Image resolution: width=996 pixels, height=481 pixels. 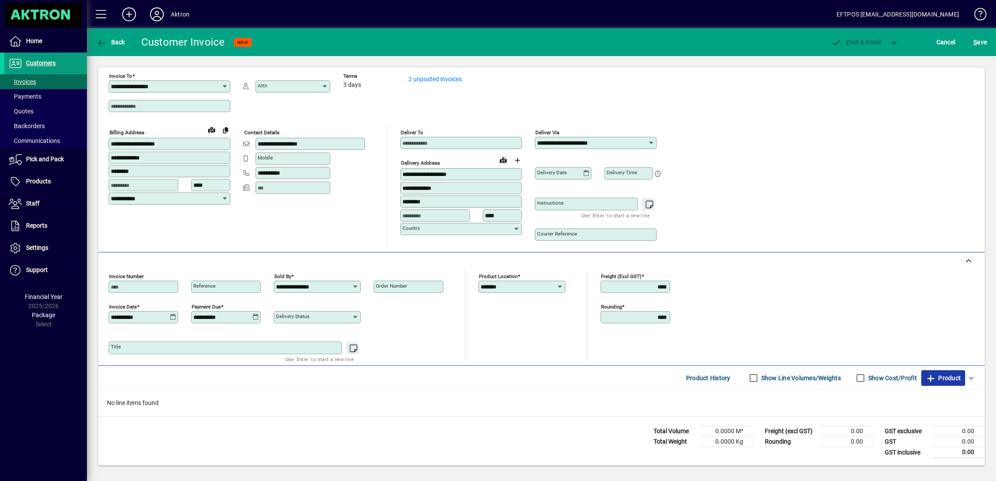 What do you see at coordinates (856, 42) in the screenshot?
I see `button: Post & Email` at bounding box center [856, 42].